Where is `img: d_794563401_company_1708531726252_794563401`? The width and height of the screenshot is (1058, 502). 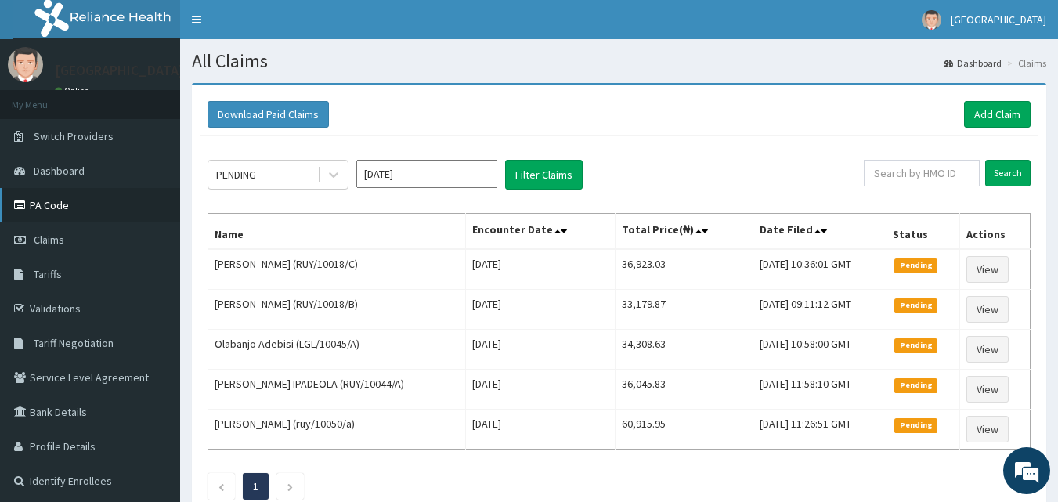
img: d_794563401_company_1708531726252_794563401 is located at coordinates (46, 98).